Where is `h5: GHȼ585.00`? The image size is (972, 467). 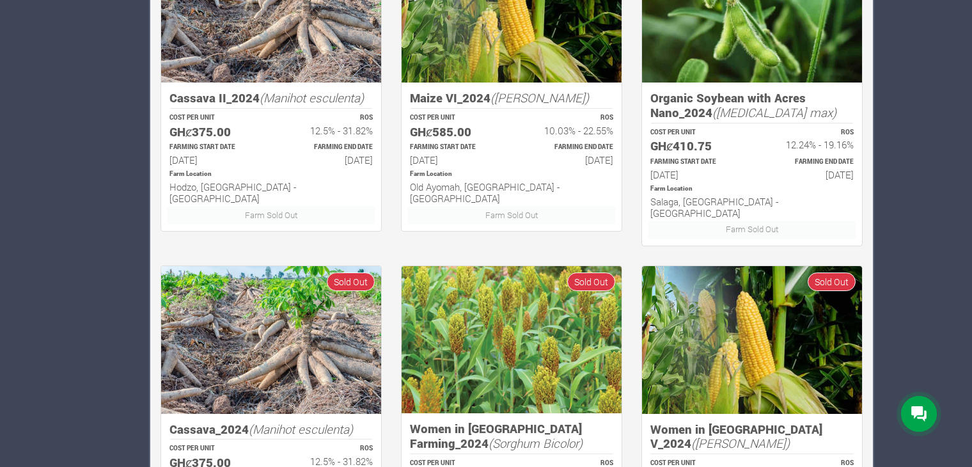 h5: GHȼ585.00 is located at coordinates (455, 132).